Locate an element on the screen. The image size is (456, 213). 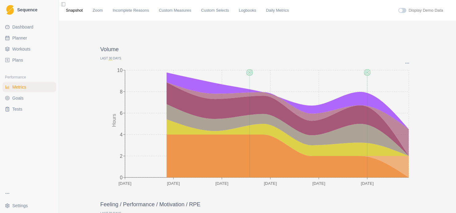
span: Sequence is located at coordinates (27, 10).